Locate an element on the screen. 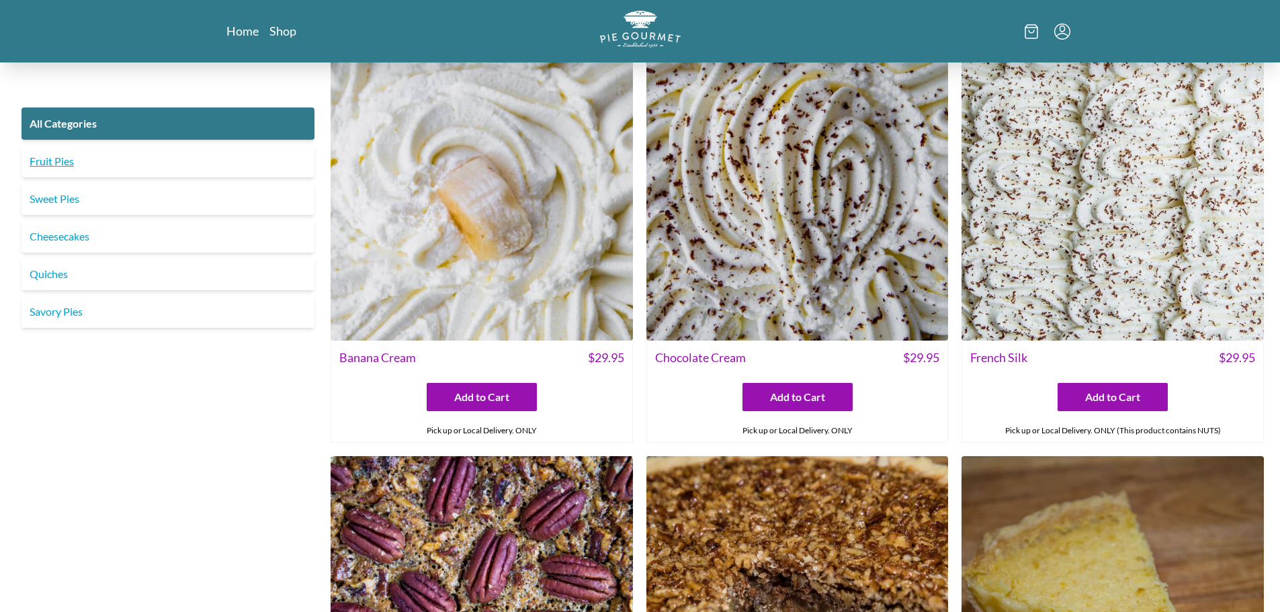 Image resolution: width=1280 pixels, height=612 pixels. a: Banana Cream is located at coordinates (482, 190).